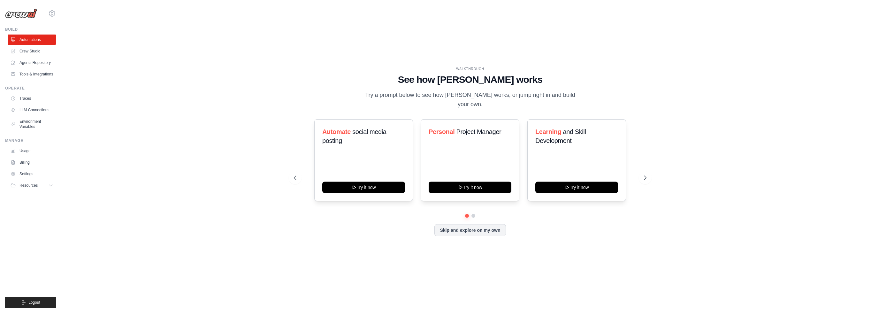 The image size is (879, 313). I want to click on div: Manage, so click(30, 140).